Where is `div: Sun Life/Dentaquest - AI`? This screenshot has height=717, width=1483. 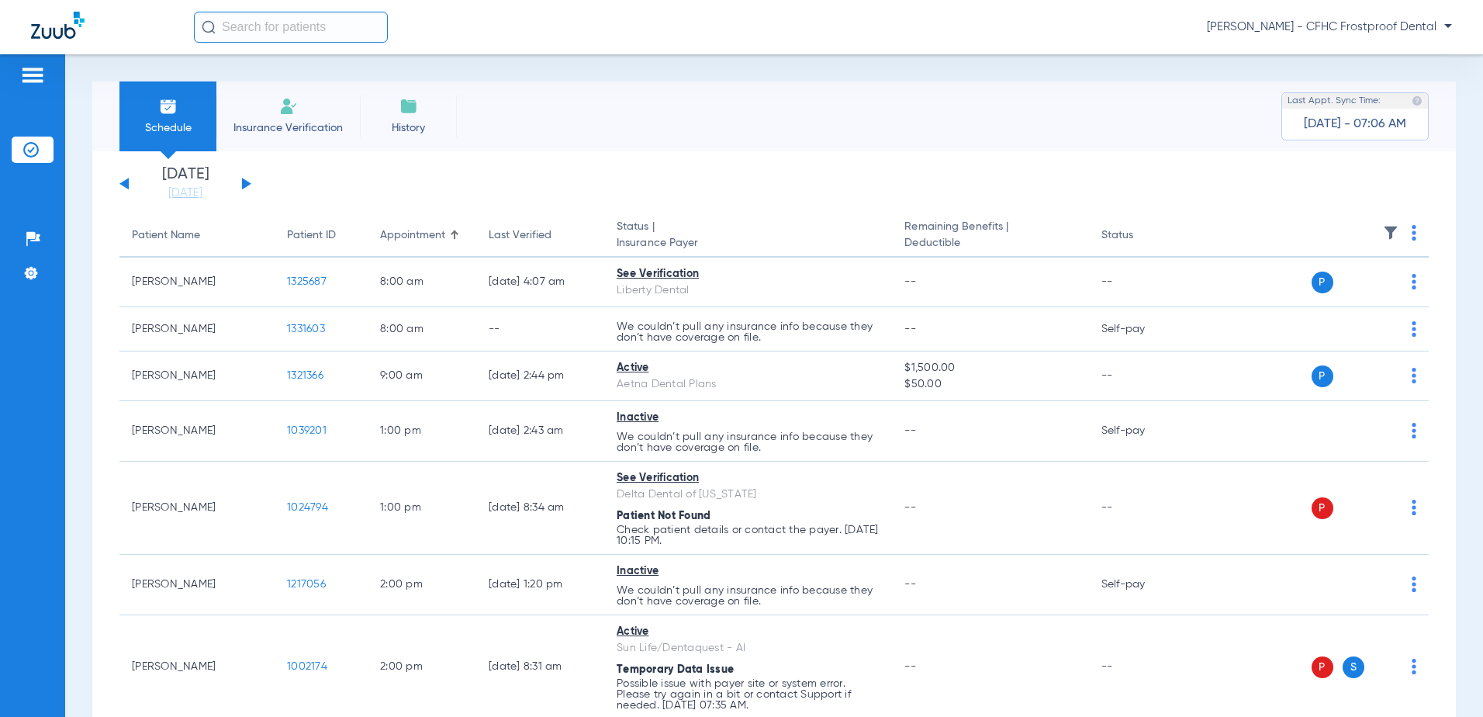 div: Sun Life/Dentaquest - AI is located at coordinates (748, 648).